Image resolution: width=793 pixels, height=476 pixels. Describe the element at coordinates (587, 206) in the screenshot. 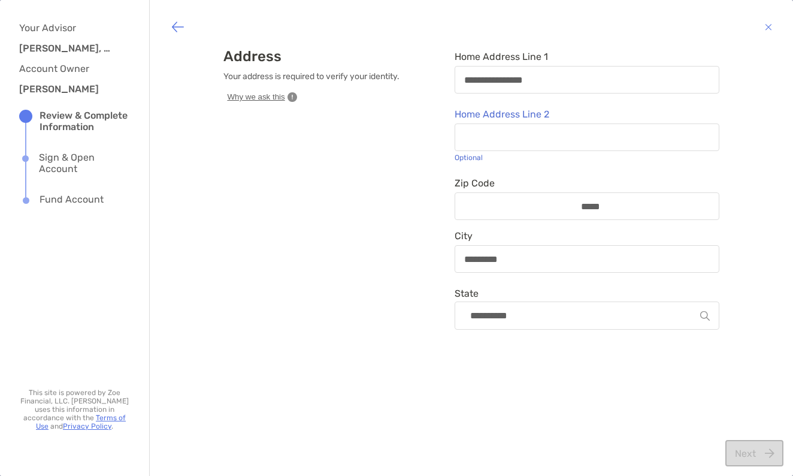

I see `input: Zip Code` at that location.